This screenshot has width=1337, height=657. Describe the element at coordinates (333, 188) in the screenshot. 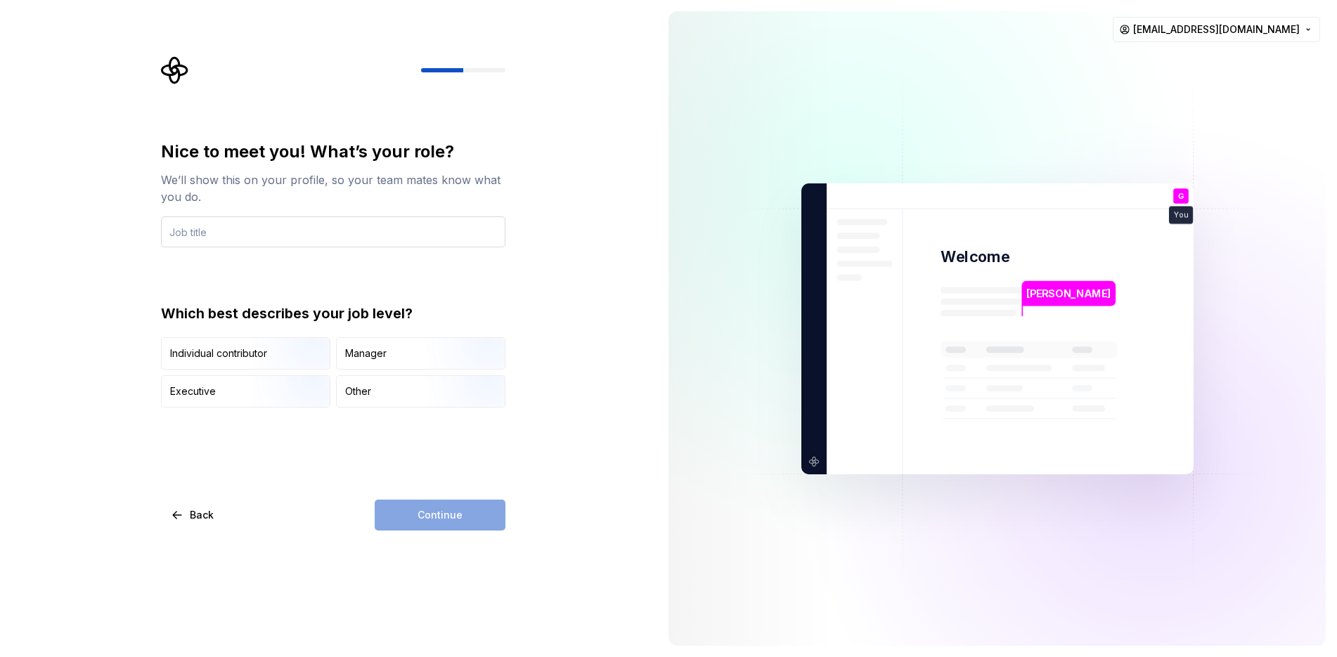

I see `div: We’ll show this on your profile, so your team mates know what you do.` at that location.